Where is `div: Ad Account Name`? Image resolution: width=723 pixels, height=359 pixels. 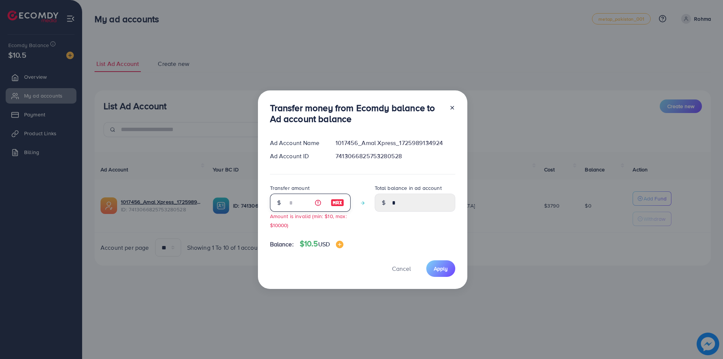 div: Ad Account Name is located at coordinates (297, 143).